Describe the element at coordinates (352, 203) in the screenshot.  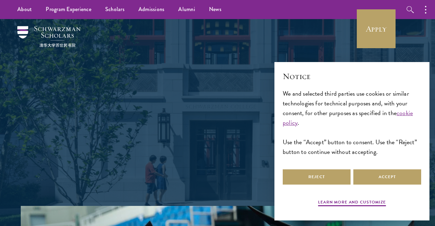
I see `button: Learn more and customize` at that location.